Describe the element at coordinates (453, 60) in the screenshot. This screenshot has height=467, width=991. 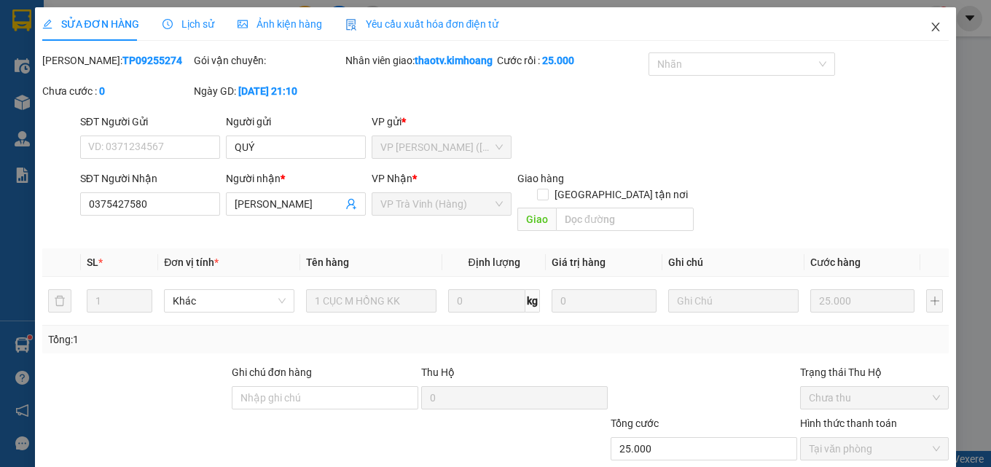
I see `b: thaotv.kimhoang` at that location.